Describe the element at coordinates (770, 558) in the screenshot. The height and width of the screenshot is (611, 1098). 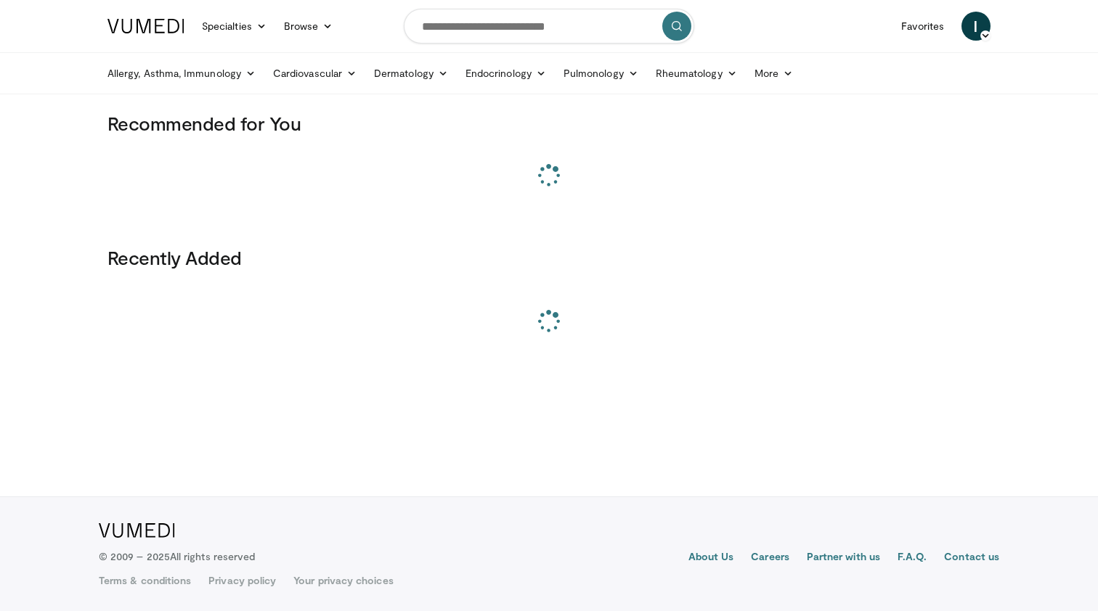
I see `a: Careers` at that location.